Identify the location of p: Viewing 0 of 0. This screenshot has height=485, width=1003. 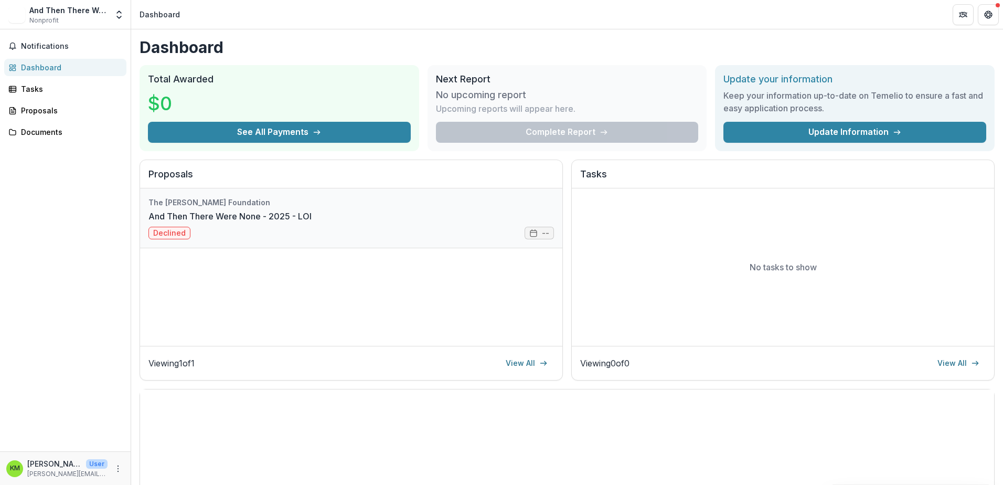
(605, 363).